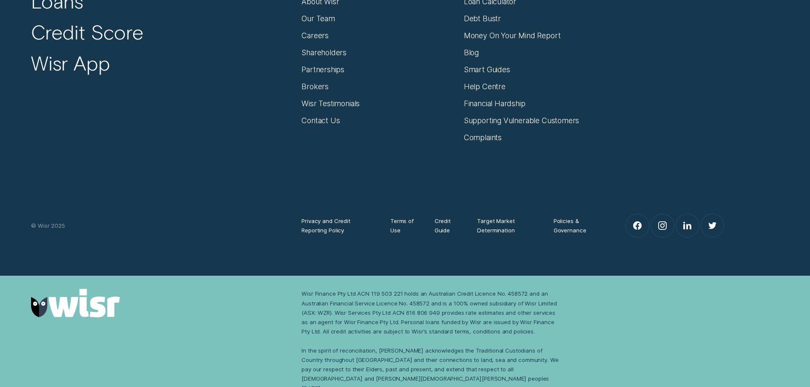  Describe the element at coordinates (337, 226) in the screenshot. I see `div: Privacy and Credit Reporting Policy` at that location.